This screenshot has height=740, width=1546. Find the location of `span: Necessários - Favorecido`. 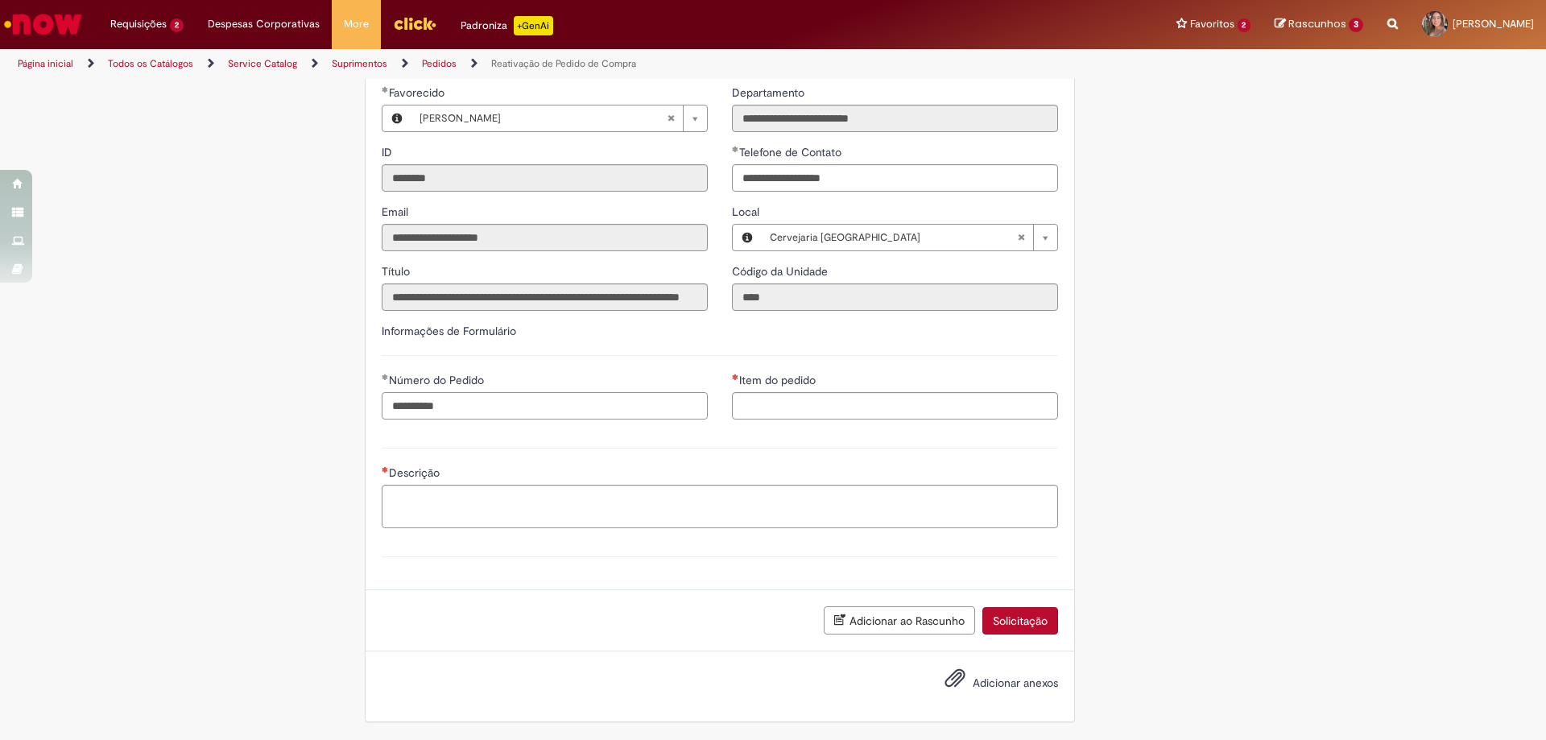

span: Necessários - Favorecido is located at coordinates (418, 93).